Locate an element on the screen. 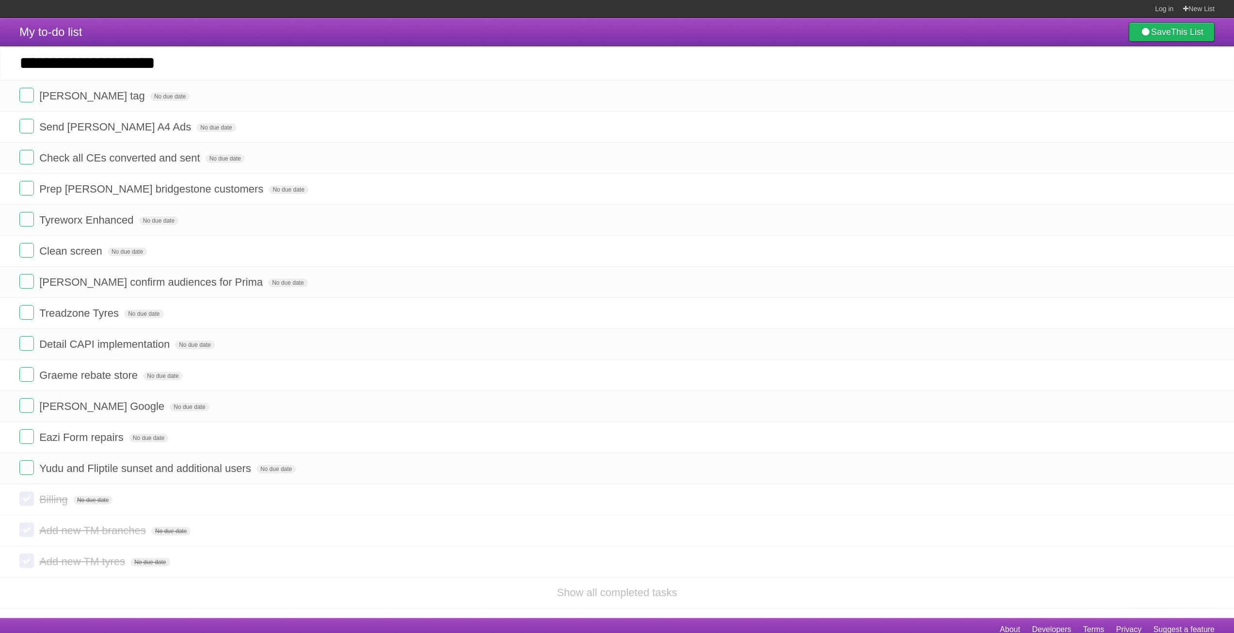 This screenshot has width=1234, height=633. span: Eazi Form repairs is located at coordinates (82, 437).